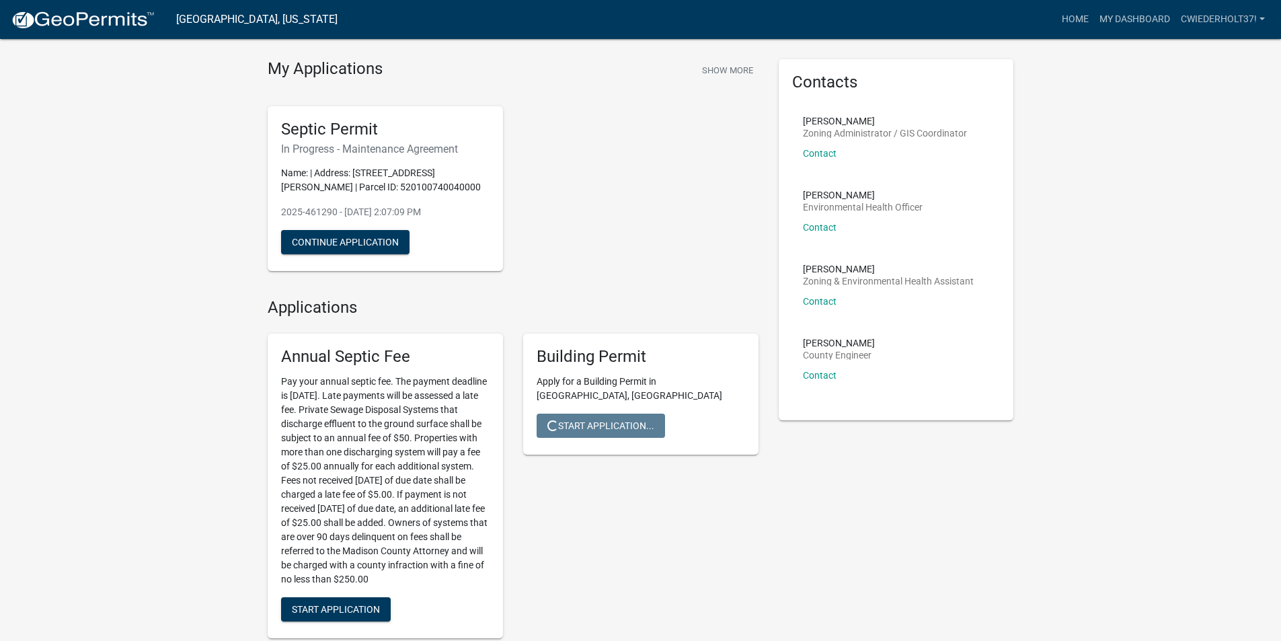  Describe the element at coordinates (336, 609) in the screenshot. I see `span: Start Application` at that location.